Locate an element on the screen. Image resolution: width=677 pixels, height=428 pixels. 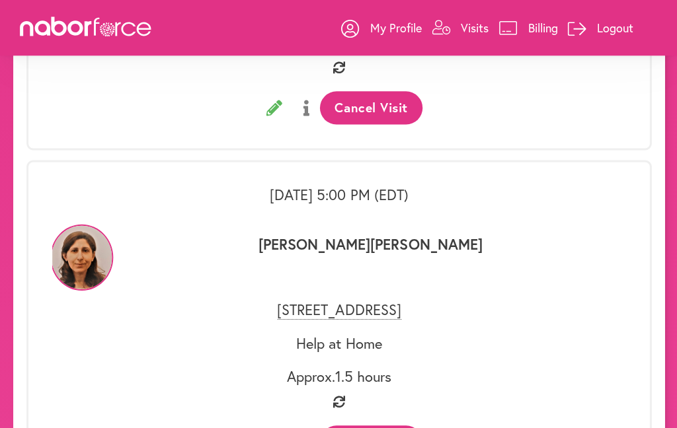
p: Logout is located at coordinates (613, 28).